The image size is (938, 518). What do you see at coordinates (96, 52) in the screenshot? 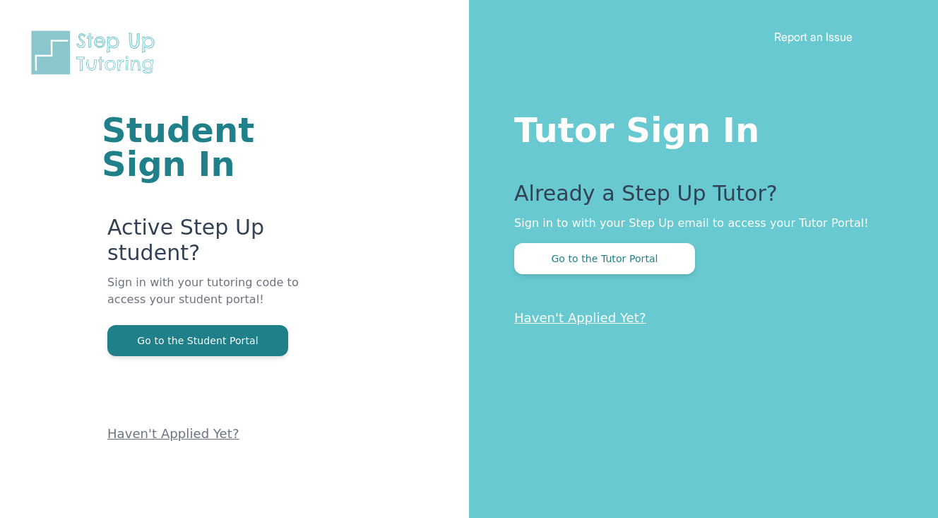
I see `img: Step Up Tutoring horizontal logo` at bounding box center [96, 52].